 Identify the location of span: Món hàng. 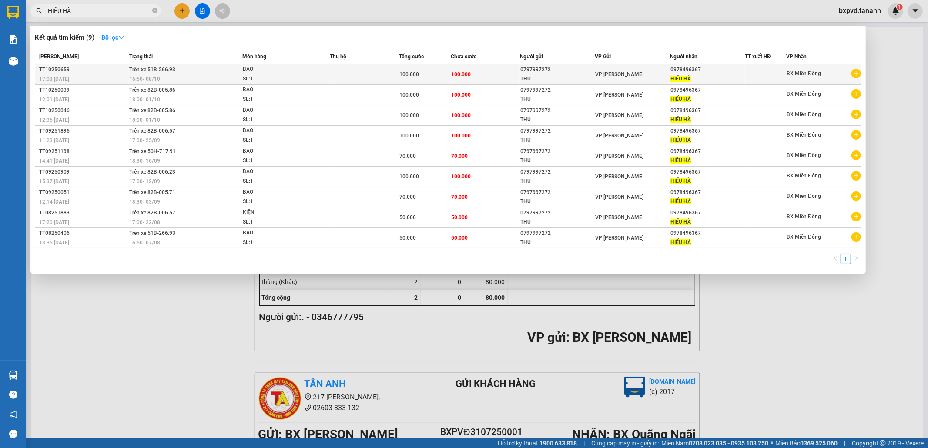
(254, 57).